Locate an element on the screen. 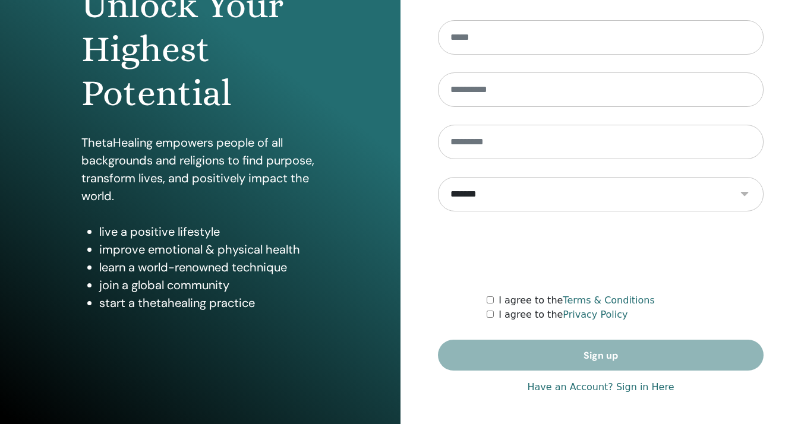 Image resolution: width=801 pixels, height=424 pixels. p: ThetaHealing empowers people of all backgrounds and religions to find purpose, transform lives, a... is located at coordinates (200, 169).